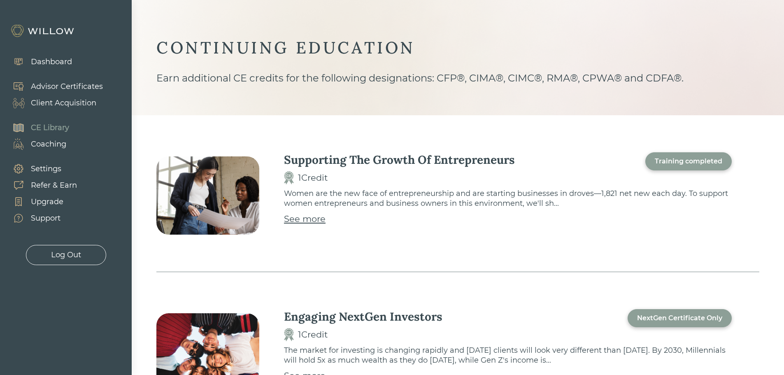 The width and height of the screenshot is (784, 375). What do you see at coordinates (305, 219) in the screenshot?
I see `div: See more` at bounding box center [305, 219].